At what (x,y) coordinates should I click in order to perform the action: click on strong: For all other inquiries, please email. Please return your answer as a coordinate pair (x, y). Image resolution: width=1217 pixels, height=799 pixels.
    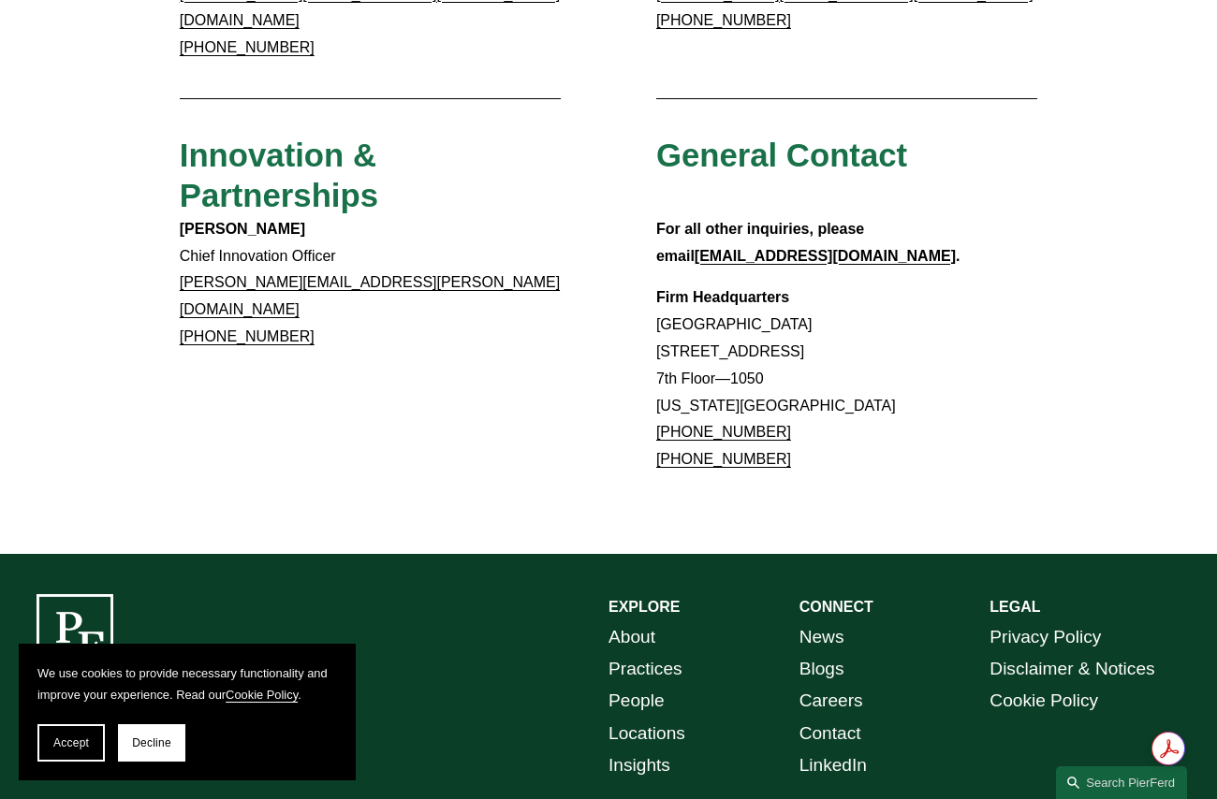
    Looking at the image, I should click on (762, 242).